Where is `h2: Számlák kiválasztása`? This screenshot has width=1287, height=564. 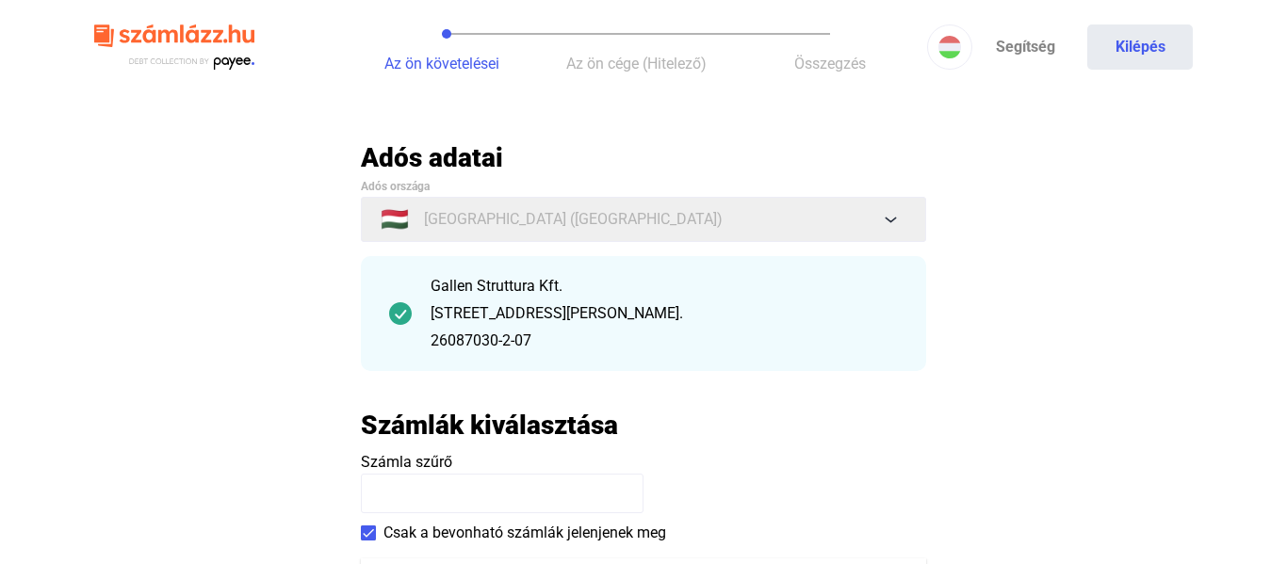
h2: Számlák kiválasztása is located at coordinates (489, 425).